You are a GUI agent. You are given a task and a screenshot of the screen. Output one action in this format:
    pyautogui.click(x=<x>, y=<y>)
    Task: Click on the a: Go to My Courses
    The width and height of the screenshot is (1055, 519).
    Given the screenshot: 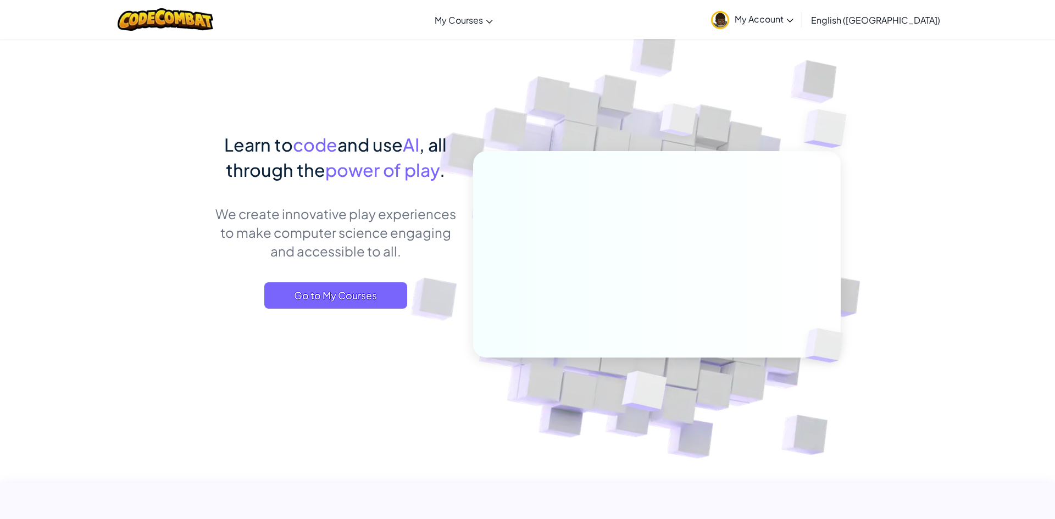 What is the action you would take?
    pyautogui.click(x=336, y=296)
    